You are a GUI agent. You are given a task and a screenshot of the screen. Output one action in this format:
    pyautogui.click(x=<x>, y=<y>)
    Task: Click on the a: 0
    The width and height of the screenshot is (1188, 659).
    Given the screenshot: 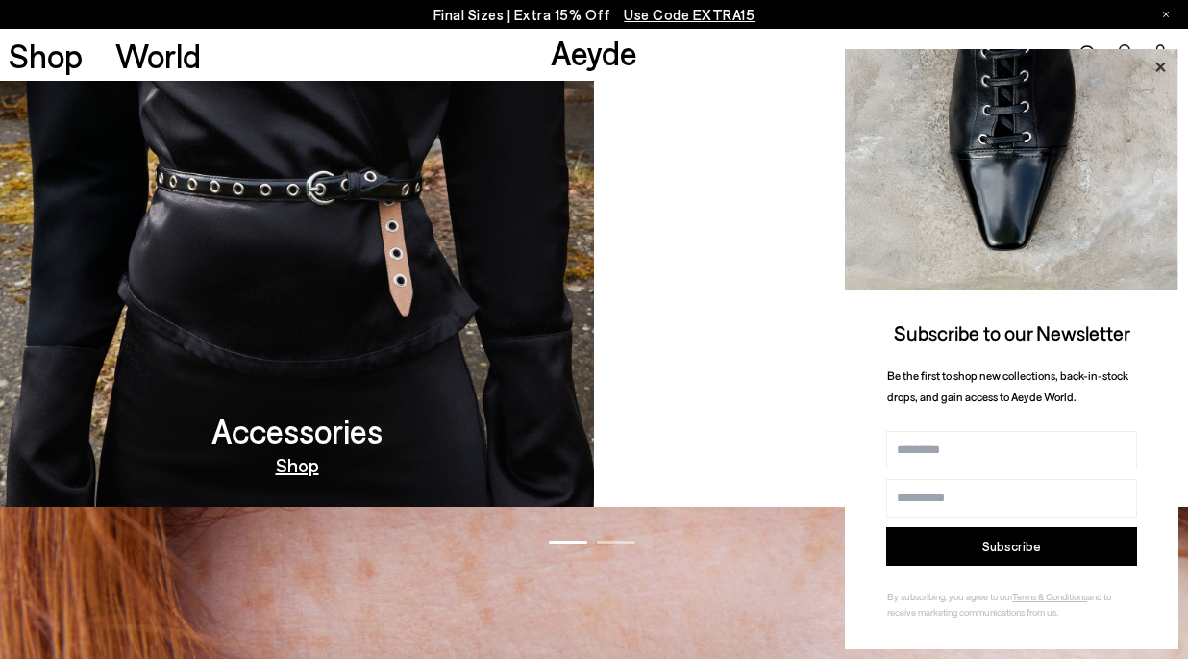 What is the action you would take?
    pyautogui.click(x=1161, y=55)
    